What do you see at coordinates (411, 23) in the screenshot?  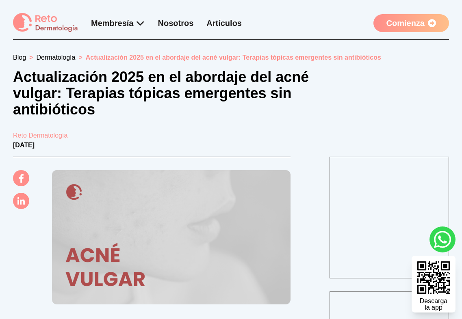 I see `a: Comienza` at bounding box center [411, 23].